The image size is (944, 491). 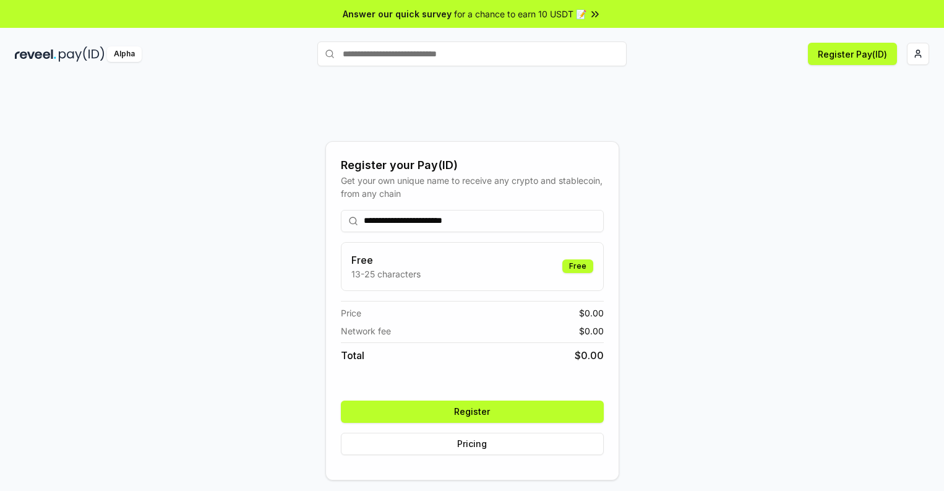 What do you see at coordinates (472, 165) in the screenshot?
I see `div: Register your Pay(ID)` at bounding box center [472, 165].